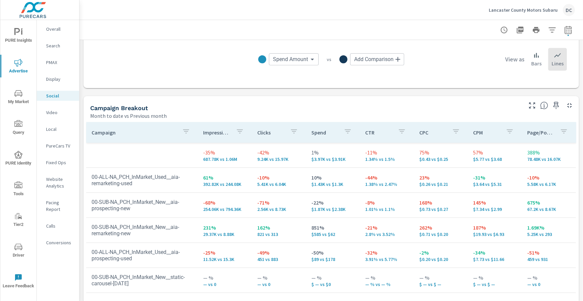 The image size is (583, 301). I want to click on p: $7.34 vs $2.99, so click(495, 210).